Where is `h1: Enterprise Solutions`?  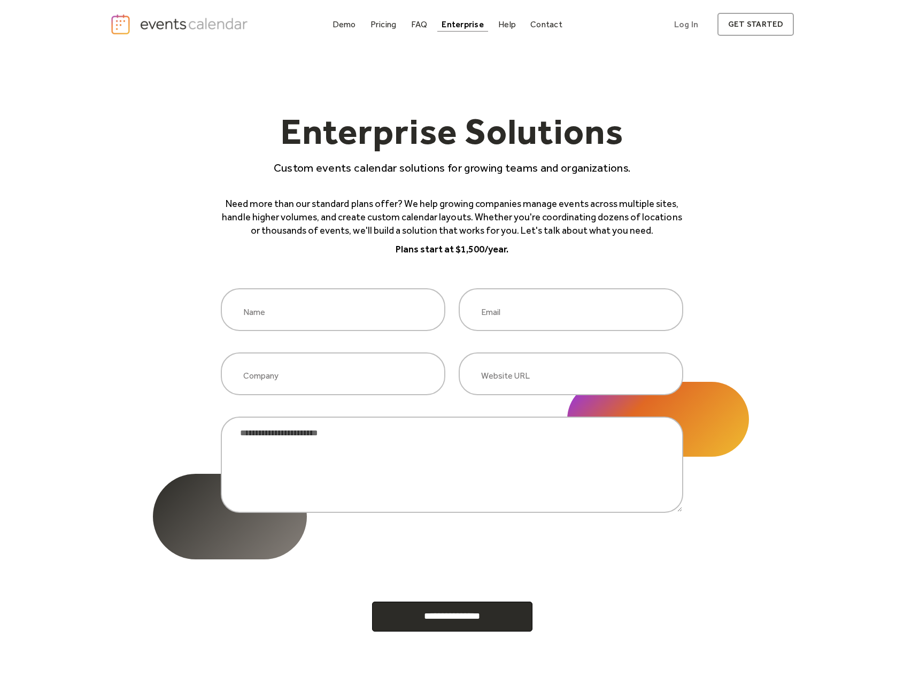
h1: Enterprise Solutions is located at coordinates (452, 136).